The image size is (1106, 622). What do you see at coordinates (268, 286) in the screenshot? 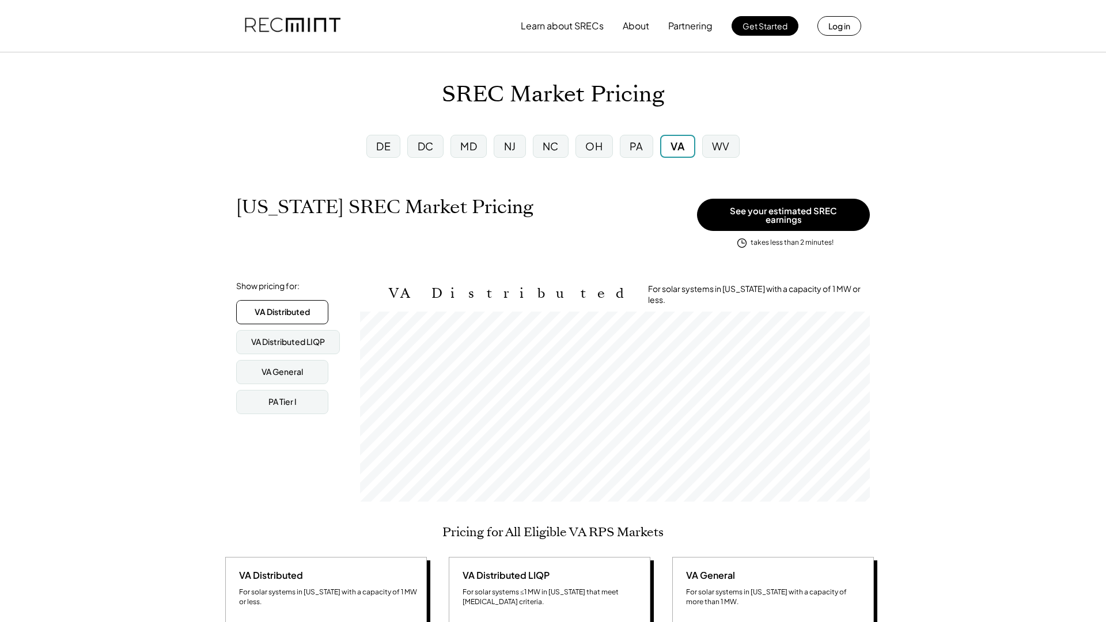
I see `div: Show pricing for:` at bounding box center [268, 286].